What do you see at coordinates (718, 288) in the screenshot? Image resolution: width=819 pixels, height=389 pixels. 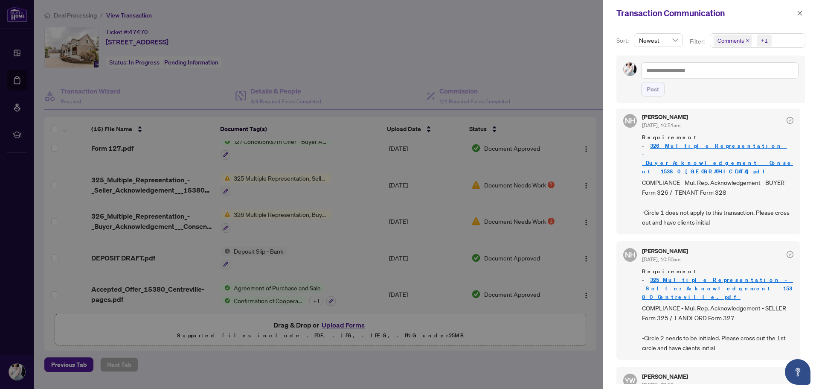 I see `a: 325_Multiple_Representation_-_Seller_Acknowledgement___15380 Centreville.pdf` at bounding box center [718, 288].